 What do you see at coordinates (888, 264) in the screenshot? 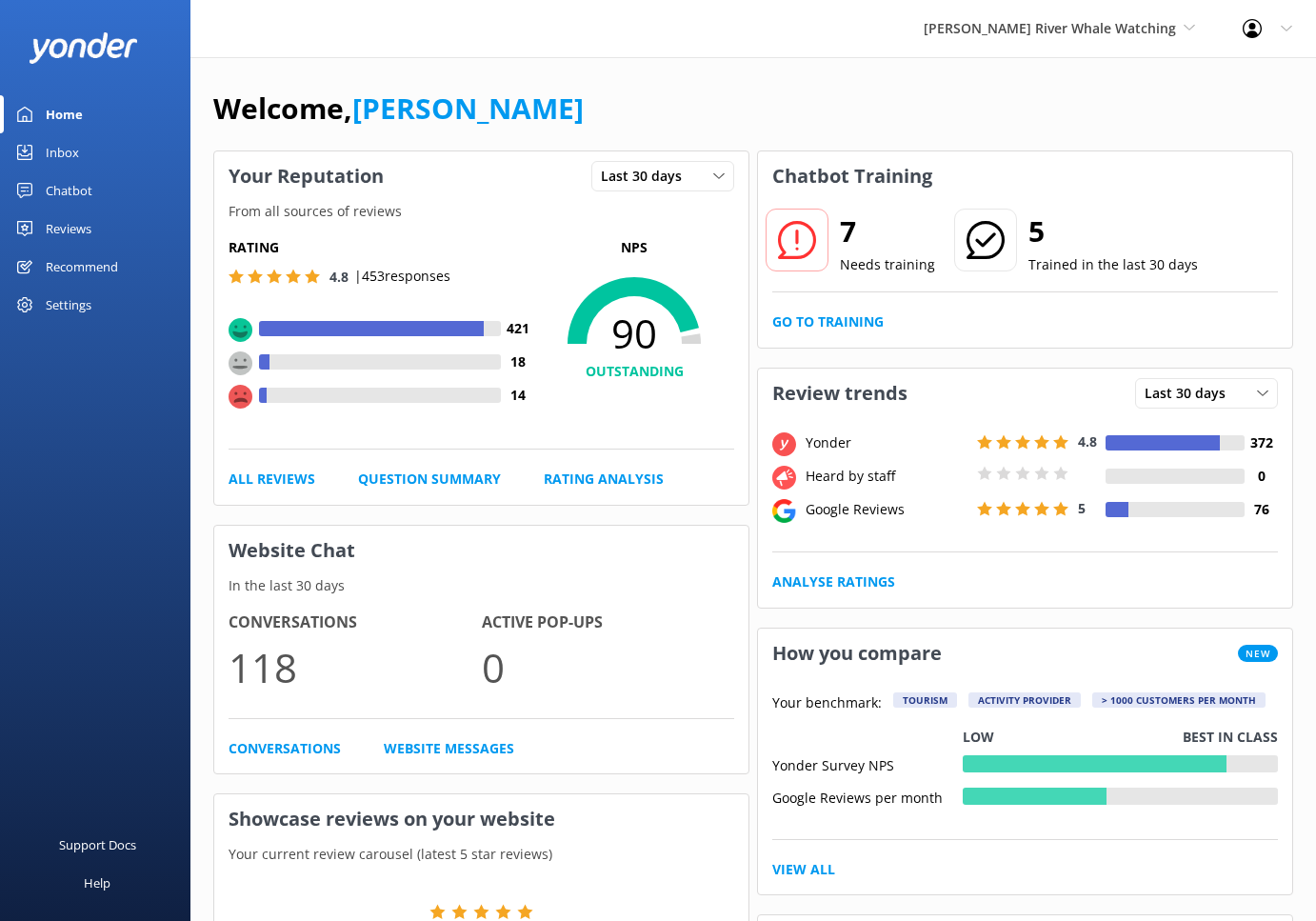
I see `p: Needs training` at bounding box center [888, 264].